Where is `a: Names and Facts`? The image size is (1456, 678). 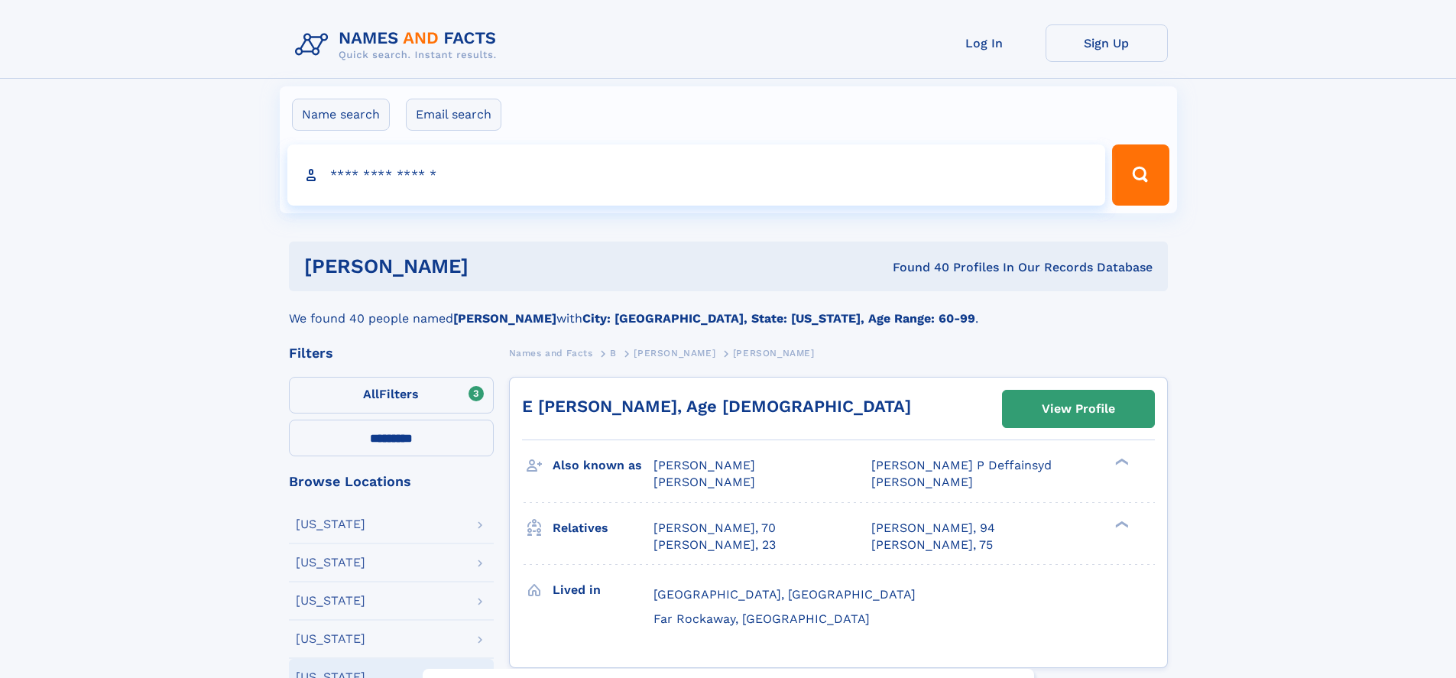
a: Names and Facts is located at coordinates (551, 352).